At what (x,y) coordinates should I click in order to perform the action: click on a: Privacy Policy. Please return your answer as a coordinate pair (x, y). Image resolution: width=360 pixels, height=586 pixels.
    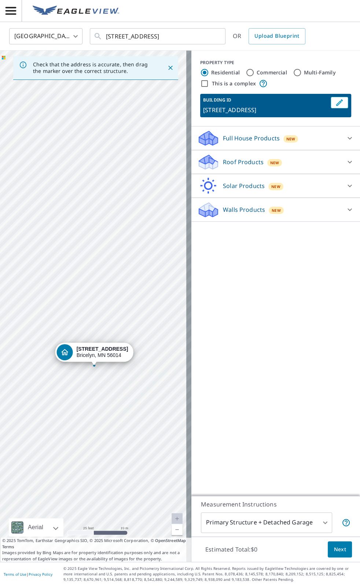
    Looking at the image, I should click on (40, 574).